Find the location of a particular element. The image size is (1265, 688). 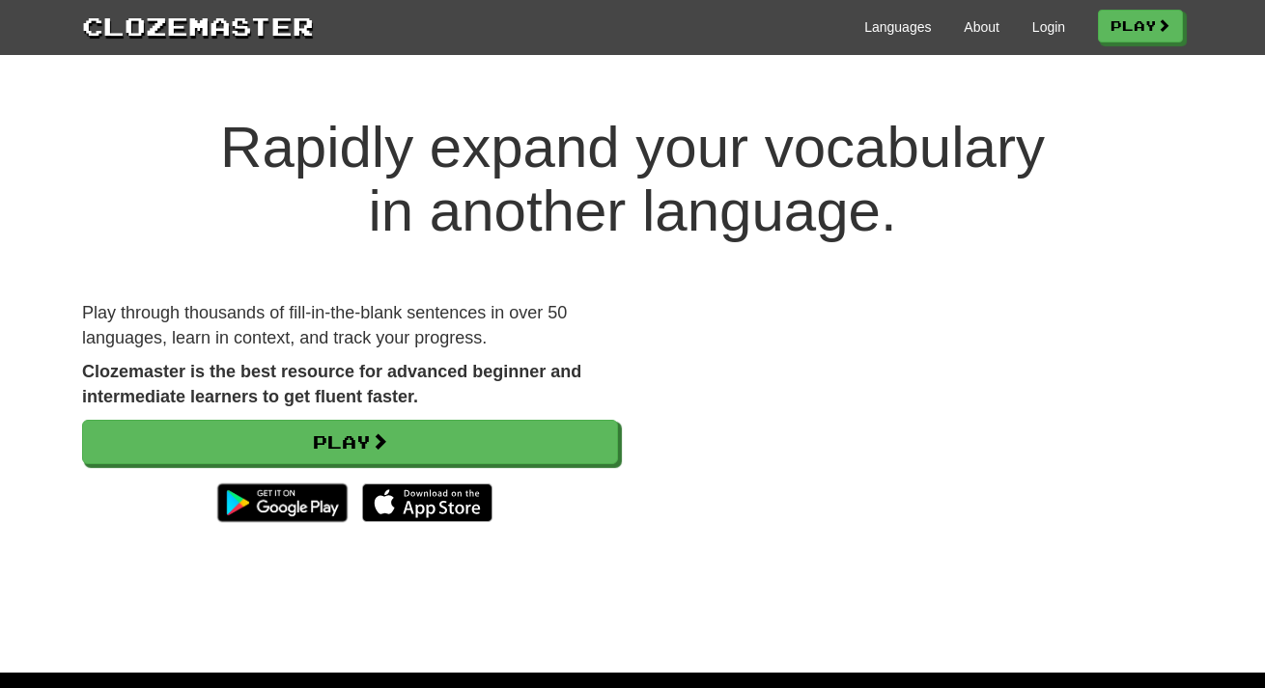

a: Languages is located at coordinates (897, 27).